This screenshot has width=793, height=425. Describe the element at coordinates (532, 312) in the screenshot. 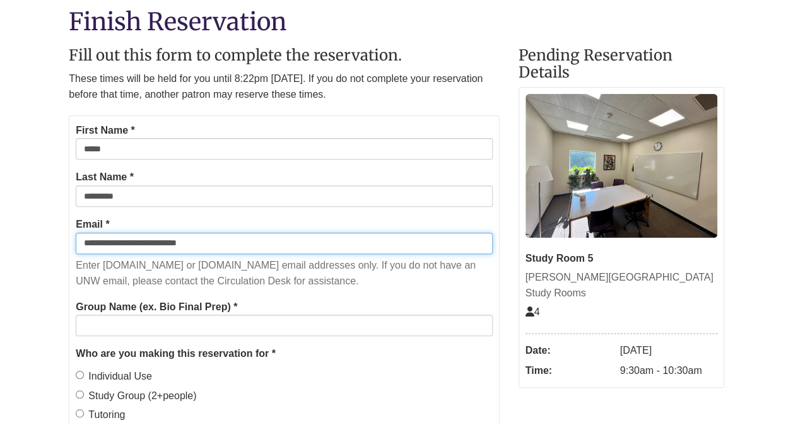

I see `span: The capacity of this space` at that location.